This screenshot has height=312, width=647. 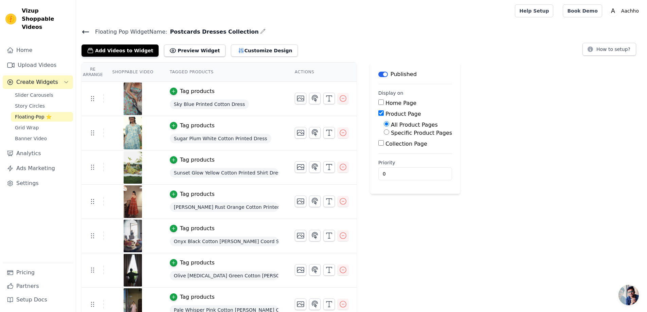 What do you see at coordinates (403, 114) in the screenshot?
I see `label: Product Page` at bounding box center [403, 114].